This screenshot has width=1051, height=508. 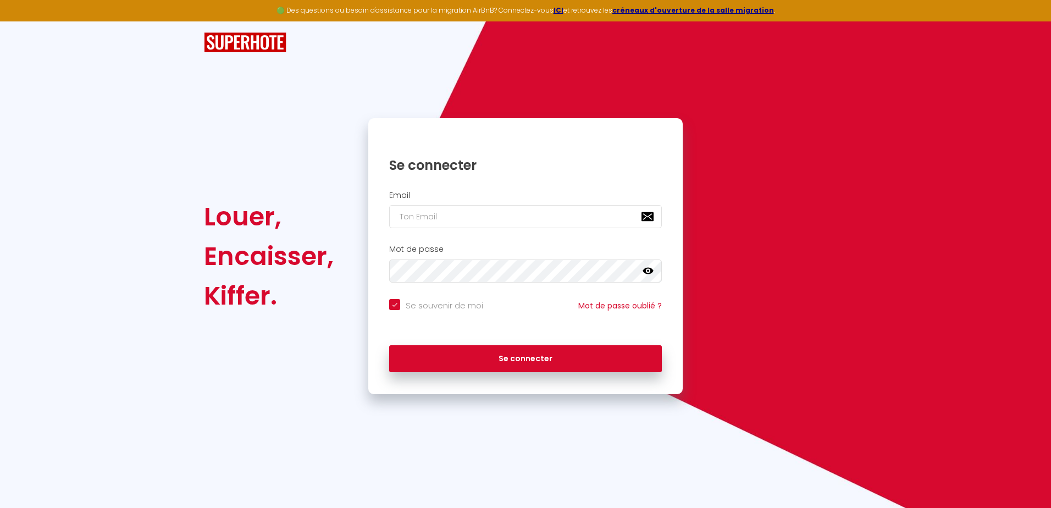 I want to click on h1: Se connecter, so click(x=526, y=165).